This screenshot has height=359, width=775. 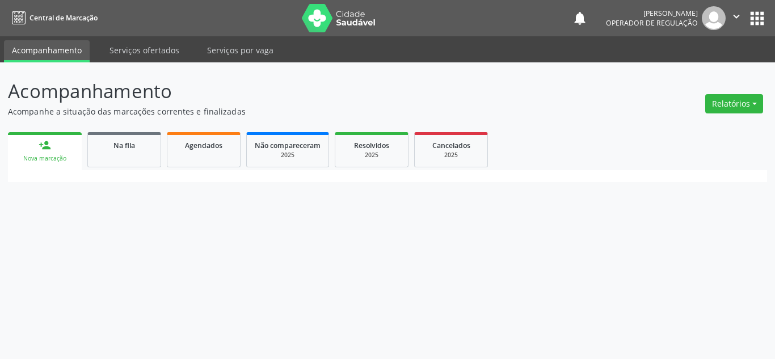 I want to click on div: Nova marcação, so click(x=45, y=158).